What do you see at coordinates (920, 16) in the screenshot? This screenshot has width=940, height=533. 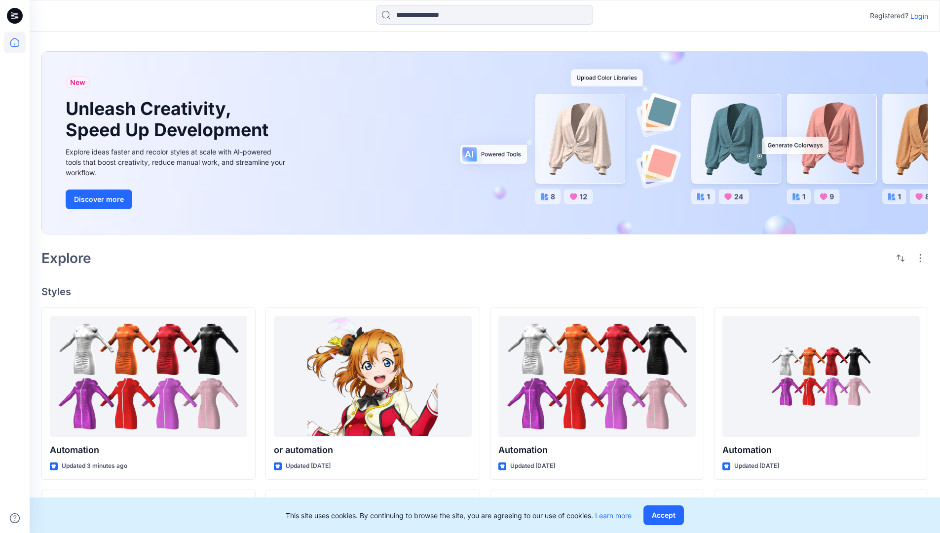 I see `p: Login` at bounding box center [920, 16].